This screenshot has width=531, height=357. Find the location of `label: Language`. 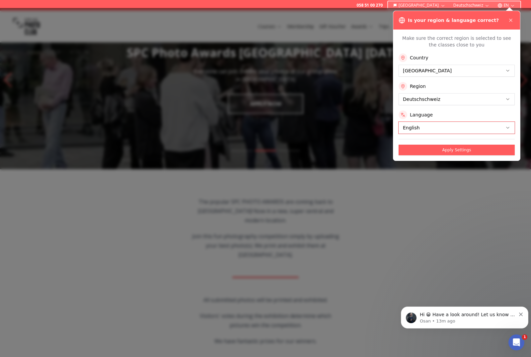

label: Language is located at coordinates (421, 115).